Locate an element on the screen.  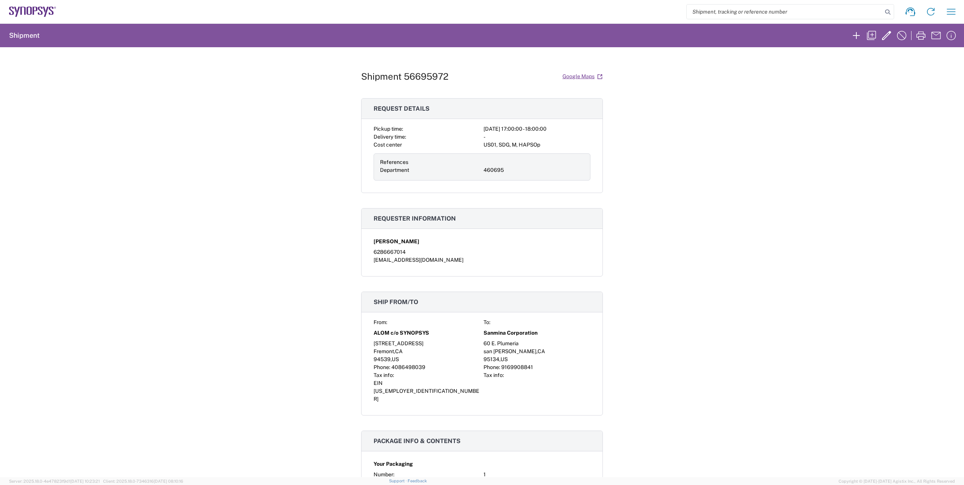
h1: Shipment 56695972 is located at coordinates (405, 76).